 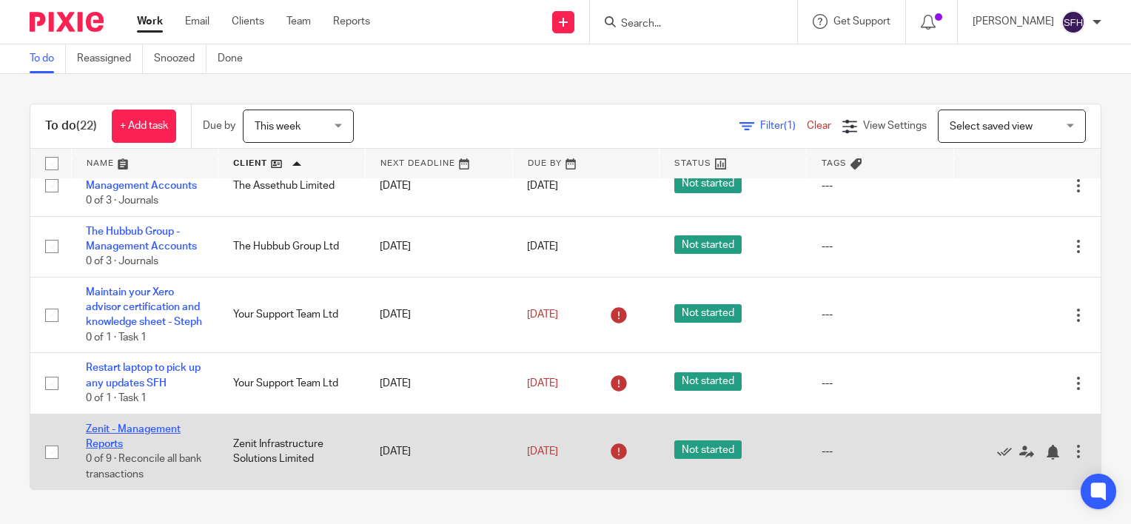 What do you see at coordinates (783, 126) in the screenshot?
I see `span: Filter` at bounding box center [783, 126].